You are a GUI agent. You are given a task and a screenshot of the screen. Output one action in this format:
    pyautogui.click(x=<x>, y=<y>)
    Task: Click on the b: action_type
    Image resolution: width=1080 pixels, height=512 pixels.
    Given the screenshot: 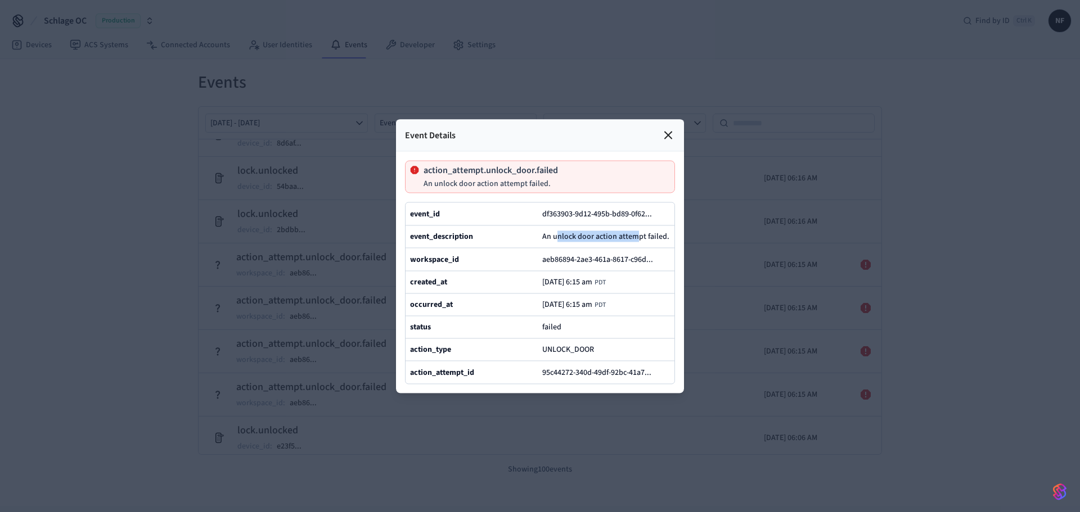 What is the action you would take?
    pyautogui.click(x=430, y=350)
    